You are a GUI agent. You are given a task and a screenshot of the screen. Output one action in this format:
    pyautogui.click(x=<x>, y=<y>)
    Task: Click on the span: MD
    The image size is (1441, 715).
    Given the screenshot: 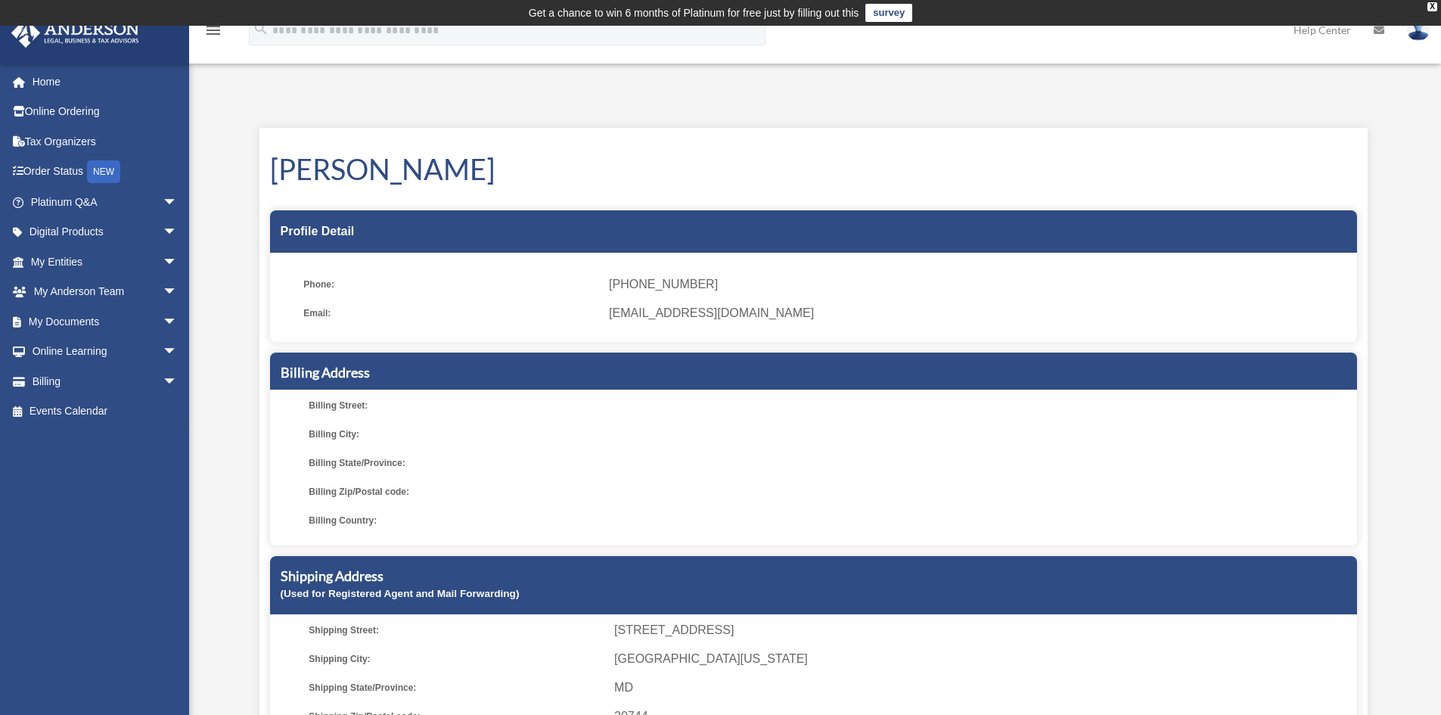 What is the action you would take?
    pyautogui.click(x=982, y=687)
    